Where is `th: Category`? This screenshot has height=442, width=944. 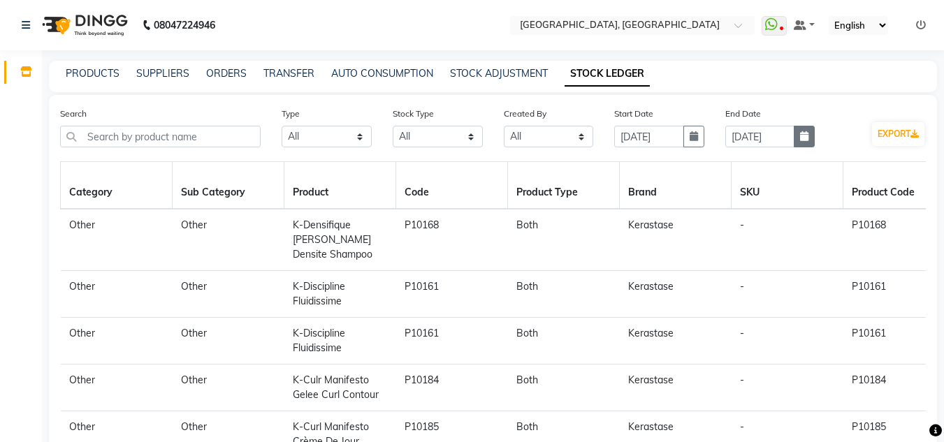 th: Category is located at coordinates (117, 186).